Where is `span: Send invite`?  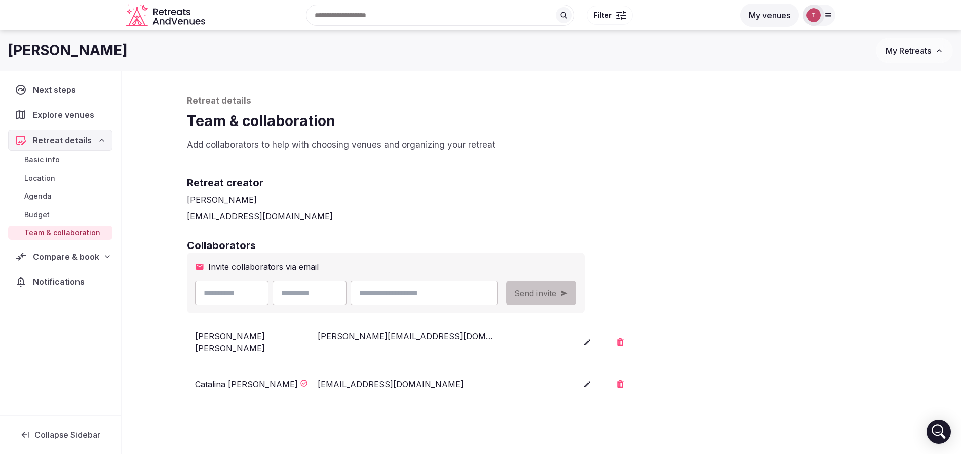
span: Send invite is located at coordinates (535, 293).